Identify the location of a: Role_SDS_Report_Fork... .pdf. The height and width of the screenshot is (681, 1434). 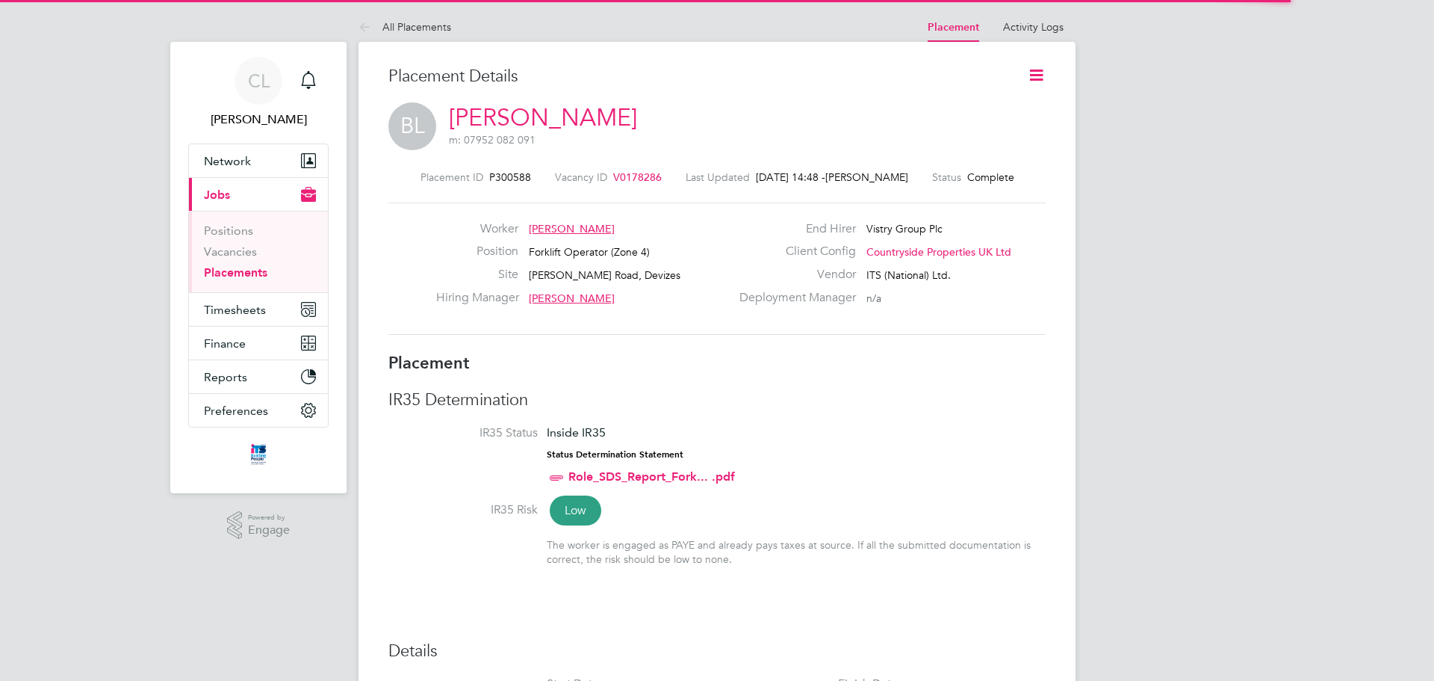
(651, 476).